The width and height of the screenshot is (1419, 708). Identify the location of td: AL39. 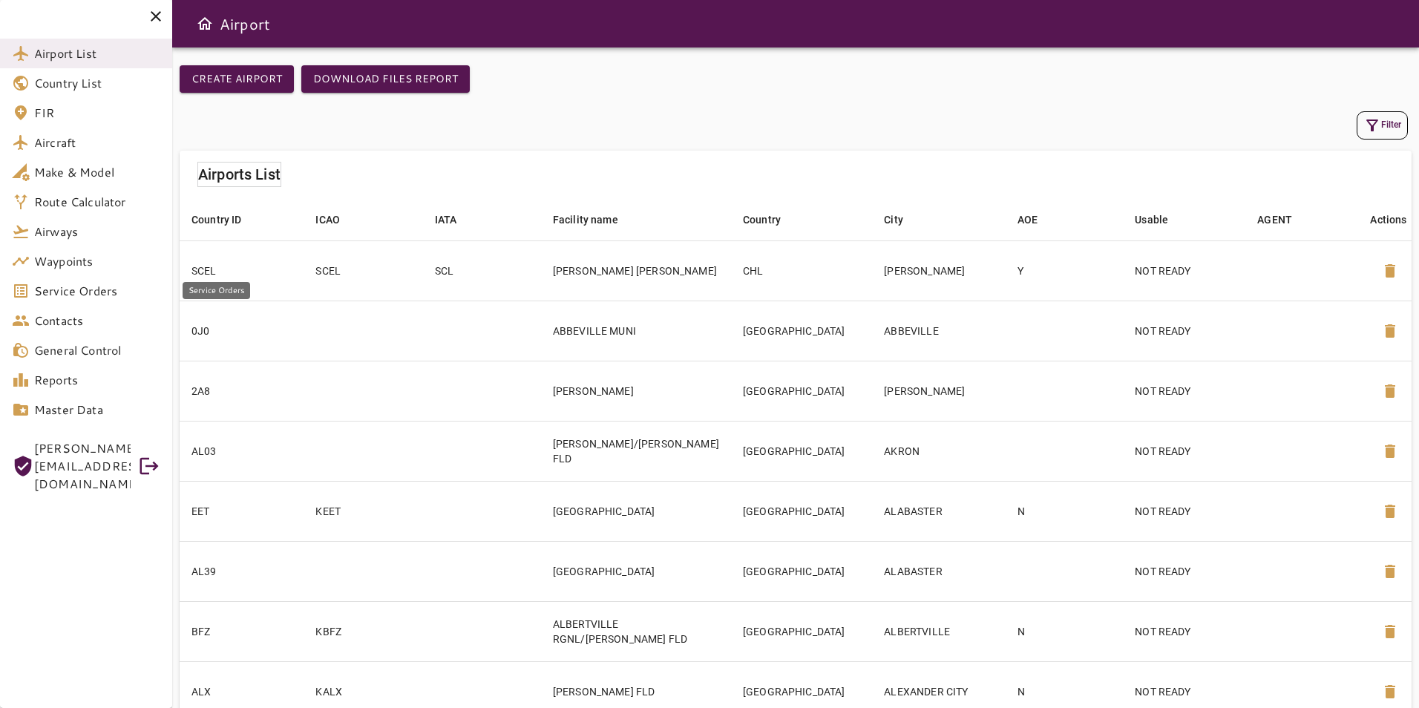
(241, 571).